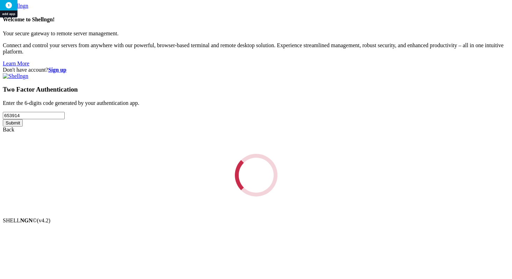 The image size is (512, 279). Describe the element at coordinates (256, 34) in the screenshot. I see `p: Your secure gateway to remote server management.` at that location.